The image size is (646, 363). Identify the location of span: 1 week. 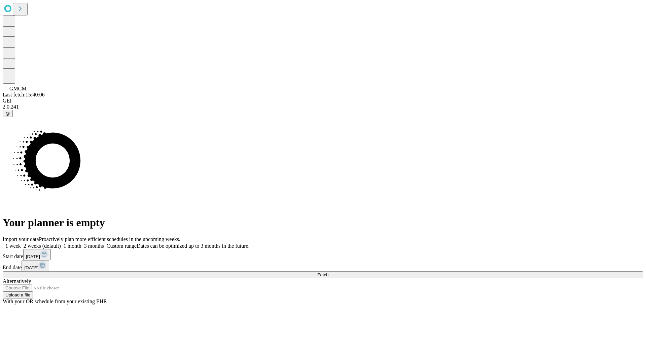
(13, 246).